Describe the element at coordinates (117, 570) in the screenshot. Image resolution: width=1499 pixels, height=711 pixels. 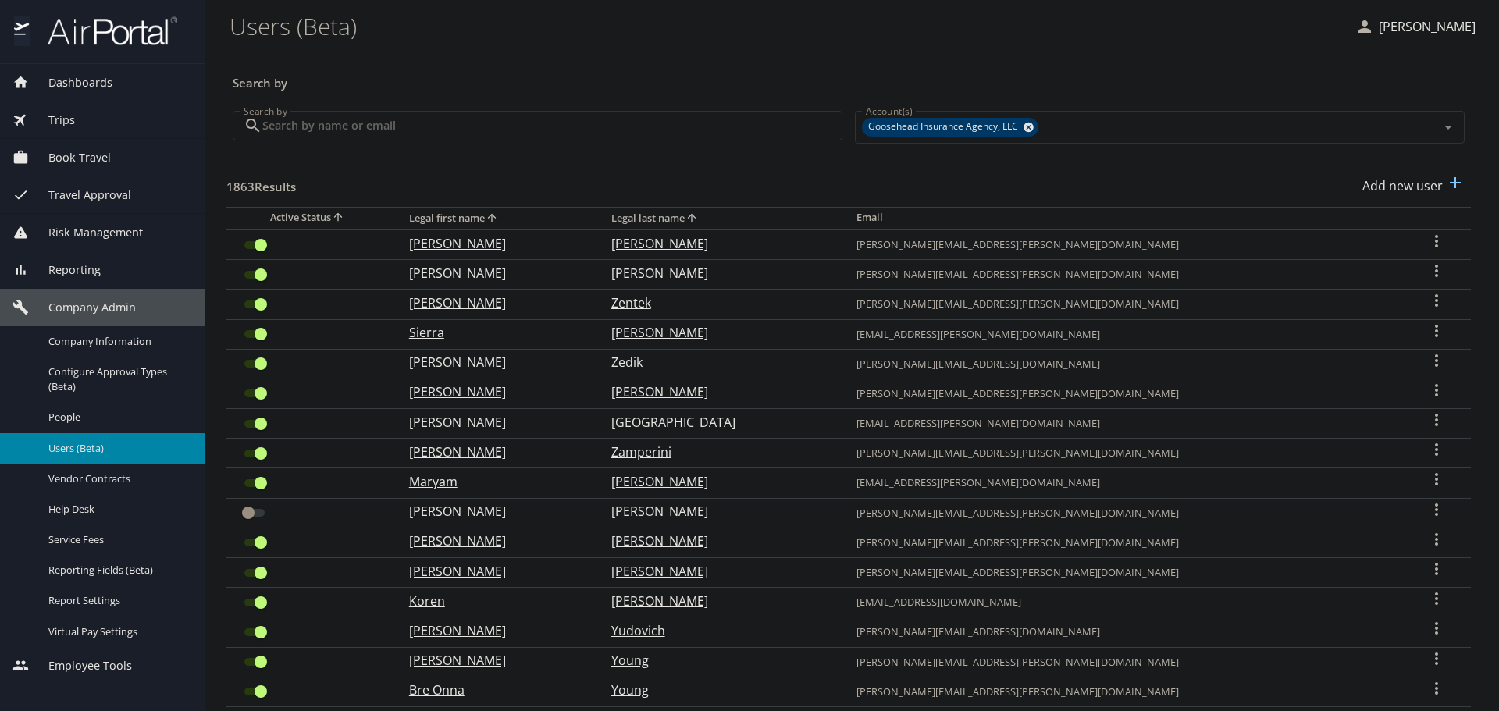
I see `span: Reporting Fields (Beta)` at that location.